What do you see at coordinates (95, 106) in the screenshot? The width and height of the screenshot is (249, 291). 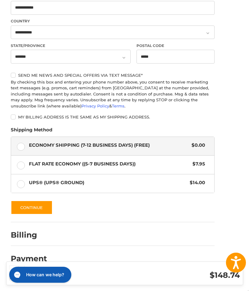 I see `a: Privacy Policy` at bounding box center [95, 106].